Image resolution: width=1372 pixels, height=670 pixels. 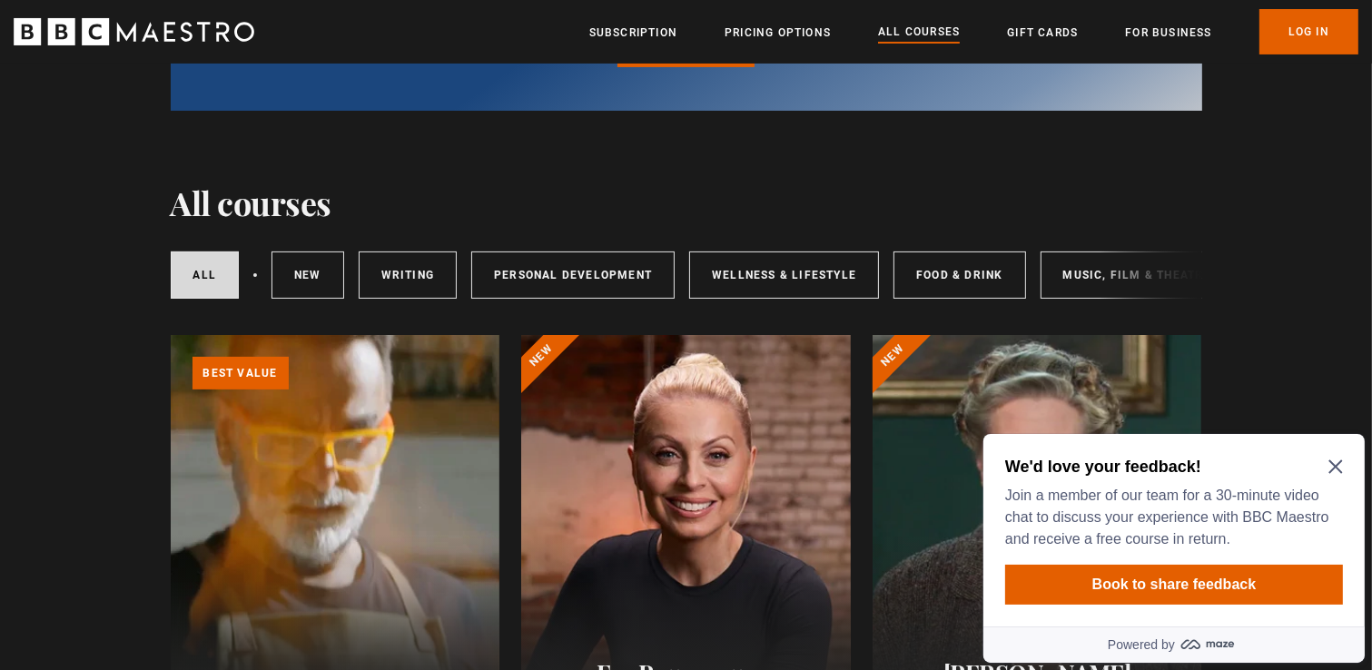 What do you see at coordinates (133, 32) in the screenshot?
I see `a: BBC Maestro` at bounding box center [133, 32].